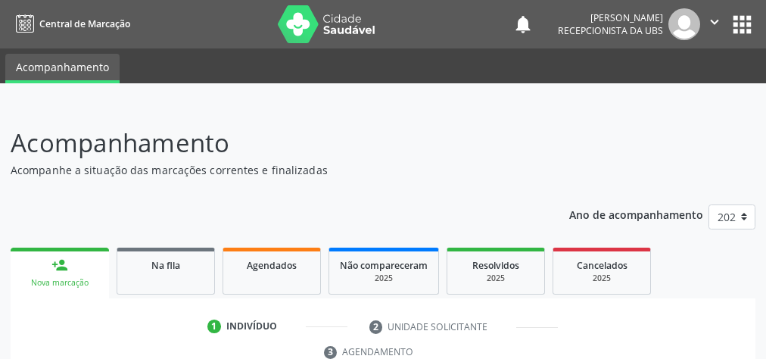  What do you see at coordinates (62, 68) in the screenshot?
I see `a: Acompanhamento` at bounding box center [62, 68].